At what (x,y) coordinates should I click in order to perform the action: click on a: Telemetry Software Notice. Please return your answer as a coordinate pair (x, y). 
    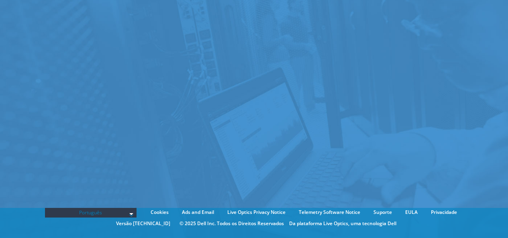
    Looking at the image, I should click on (330, 213).